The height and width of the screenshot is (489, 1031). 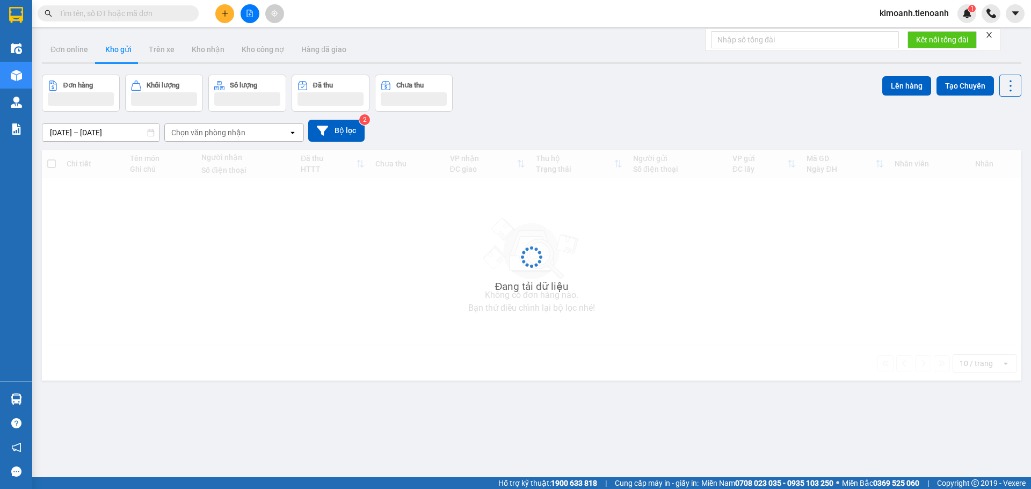 What do you see at coordinates (247, 93) in the screenshot?
I see `button: Số lượng` at bounding box center [247, 93].